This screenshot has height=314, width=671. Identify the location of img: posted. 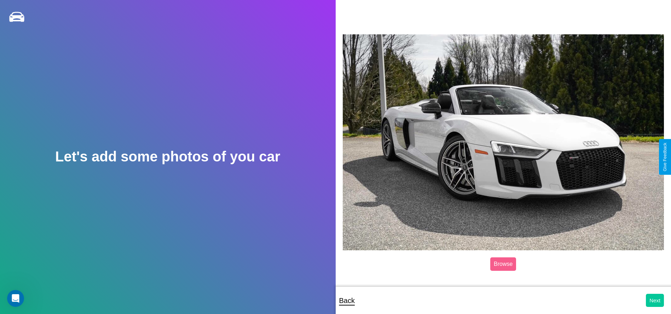
(504, 142).